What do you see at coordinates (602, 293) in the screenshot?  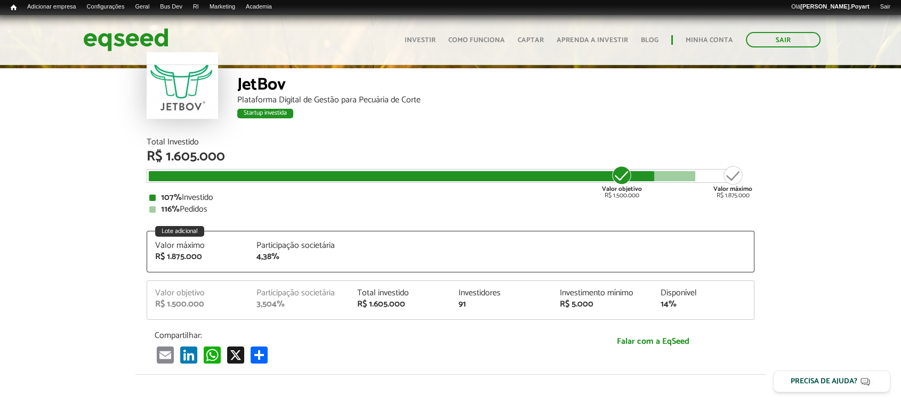 I see `div: Investimento mínimo` at bounding box center [602, 293].